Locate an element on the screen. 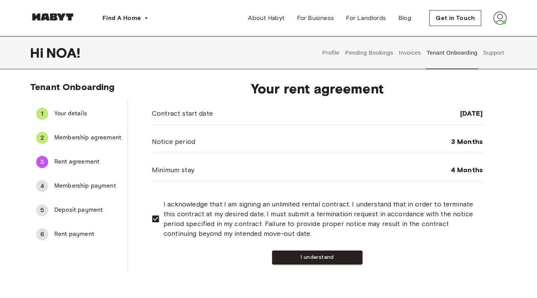  div: 5 is located at coordinates (42, 210).